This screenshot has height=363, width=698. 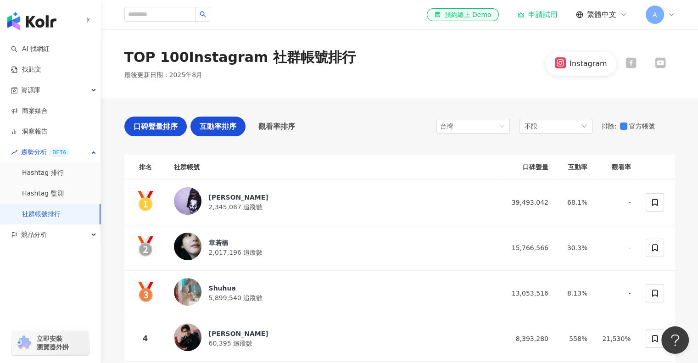 I want to click on th: 互動率, so click(x=575, y=167).